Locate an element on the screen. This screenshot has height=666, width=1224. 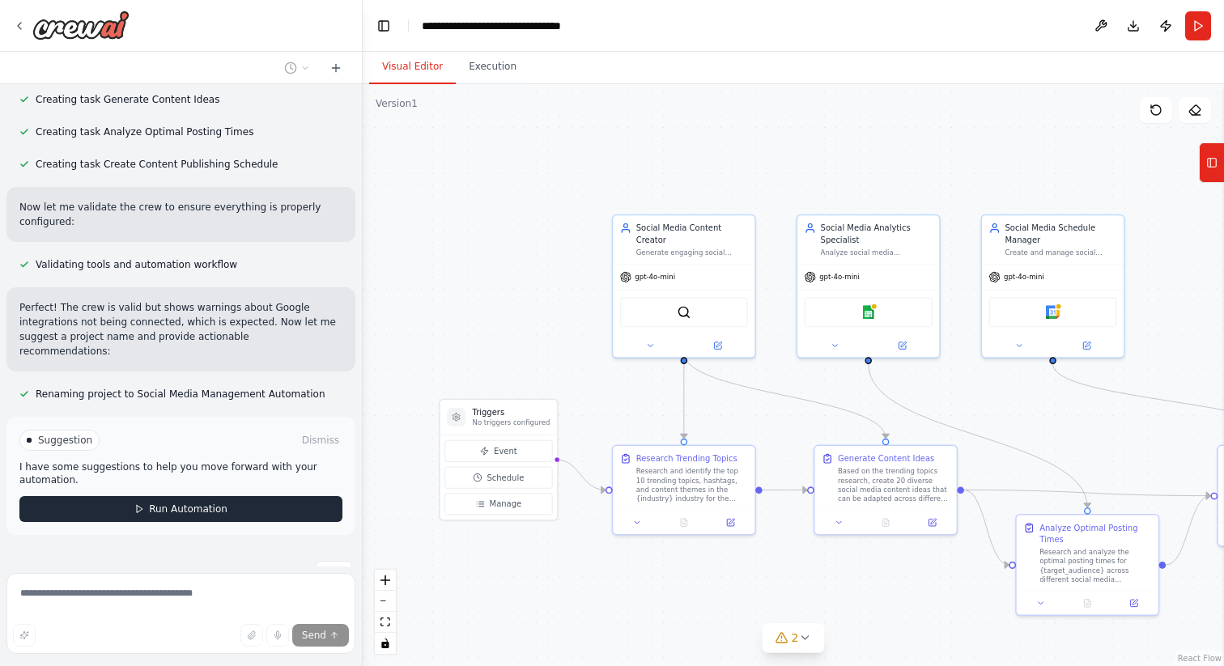
div: Based on the trending topics research, create 20 diverse social media content ideas that can be a... is located at coordinates (894, 486).